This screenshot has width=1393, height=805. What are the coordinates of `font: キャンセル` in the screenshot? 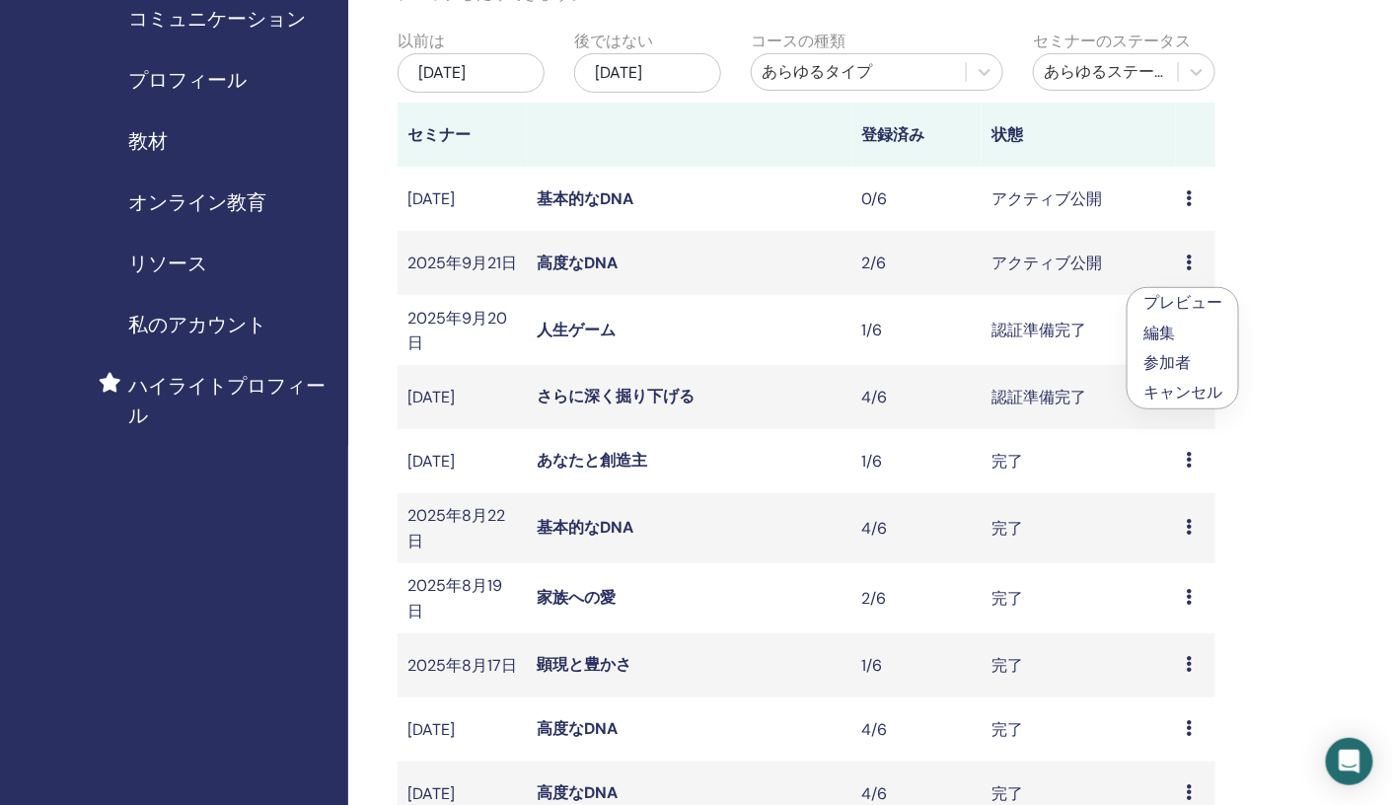 It's located at (1183, 392).